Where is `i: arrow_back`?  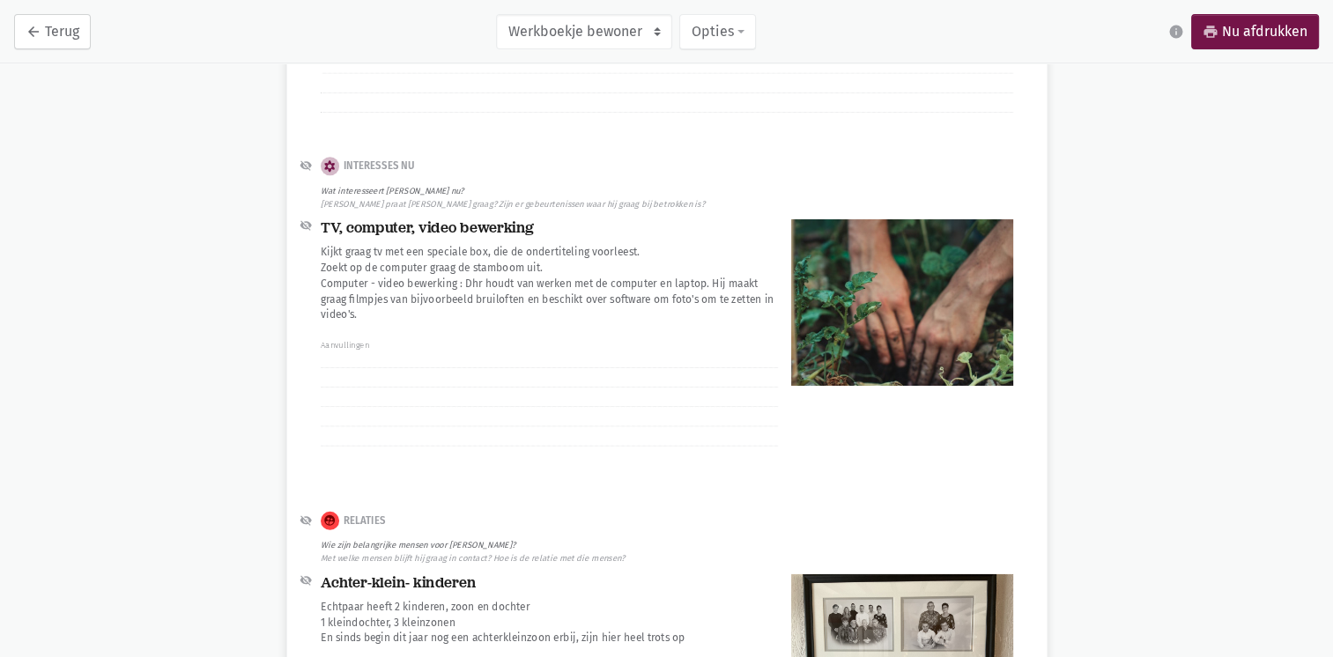 i: arrow_back is located at coordinates (33, 32).